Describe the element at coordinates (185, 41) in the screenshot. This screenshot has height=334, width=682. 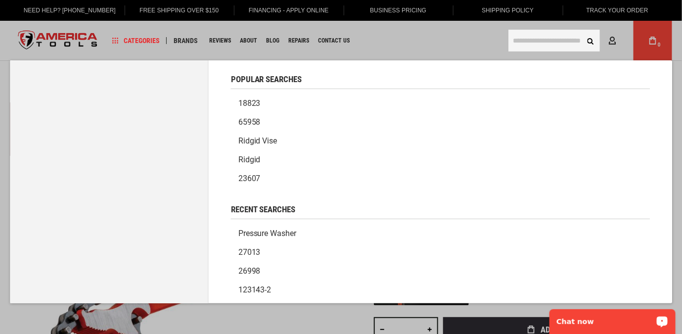
I see `a: Brands` at that location.